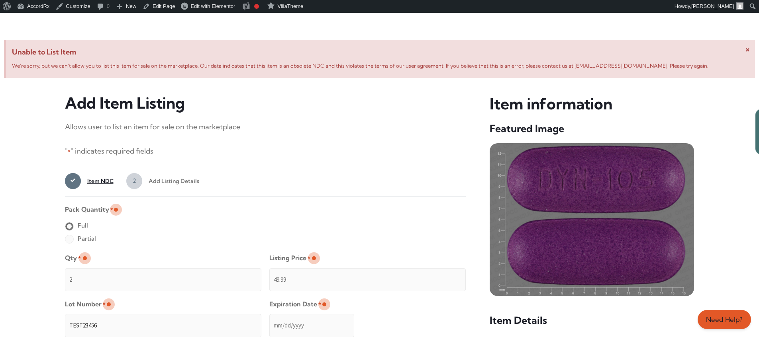 The width and height of the screenshot is (759, 337). I want to click on h3: Add Item Listing, so click(265, 103).